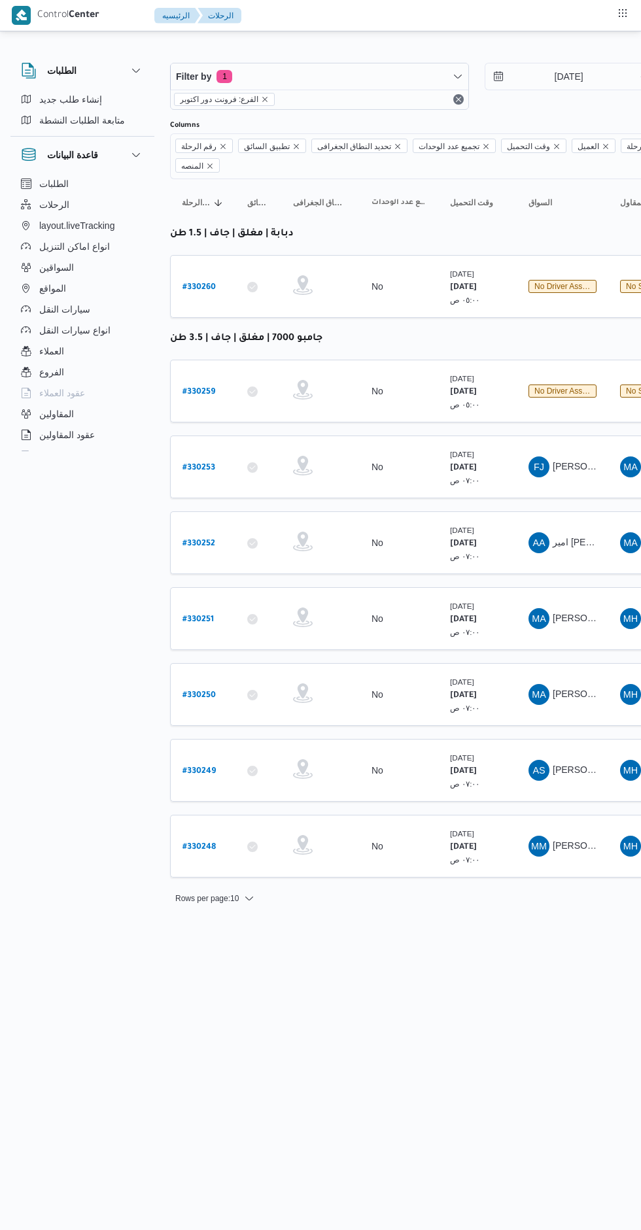  What do you see at coordinates (73, 155) in the screenshot?
I see `h3: قاعدة البيانات` at bounding box center [73, 155].